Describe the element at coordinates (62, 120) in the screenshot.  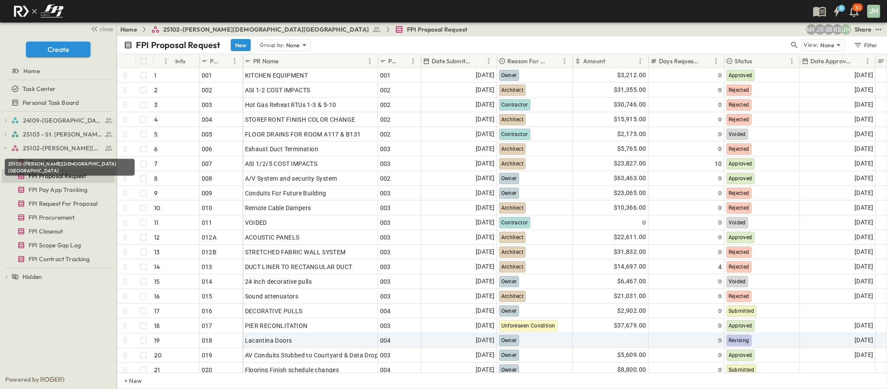
I see `span: 24109-St. Teresa of Calcutta Parish Hall` at that location.